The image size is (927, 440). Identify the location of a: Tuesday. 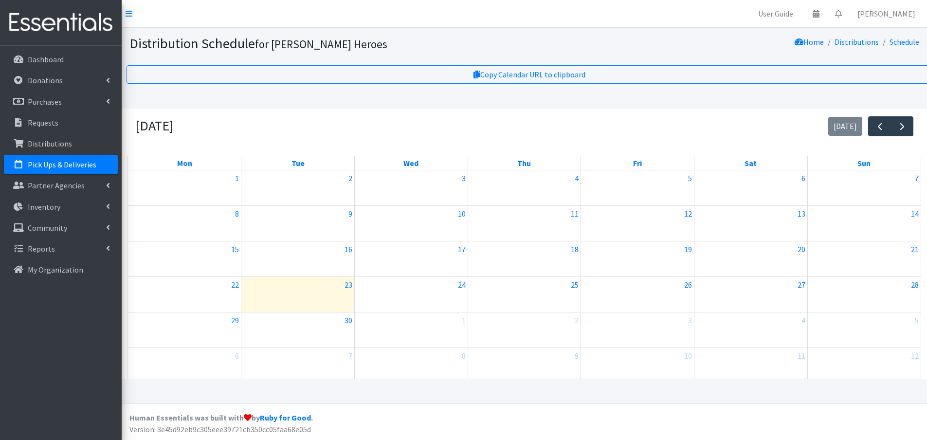
(298, 163).